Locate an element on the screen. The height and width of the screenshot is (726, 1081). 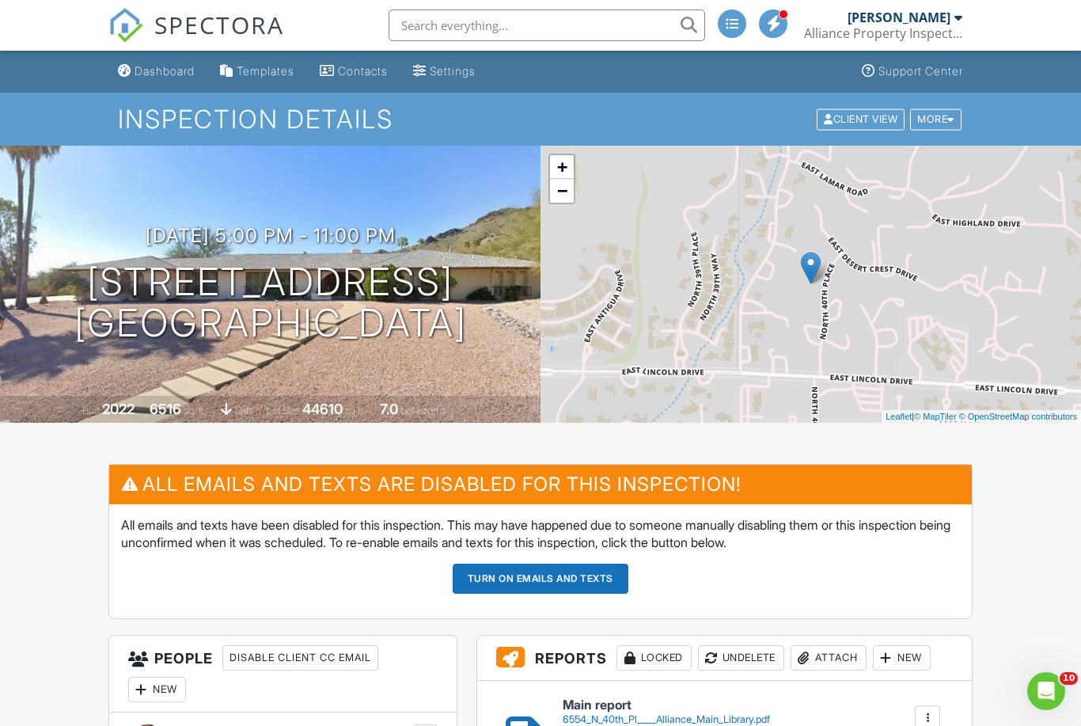
a: Zoom in is located at coordinates (562, 167).